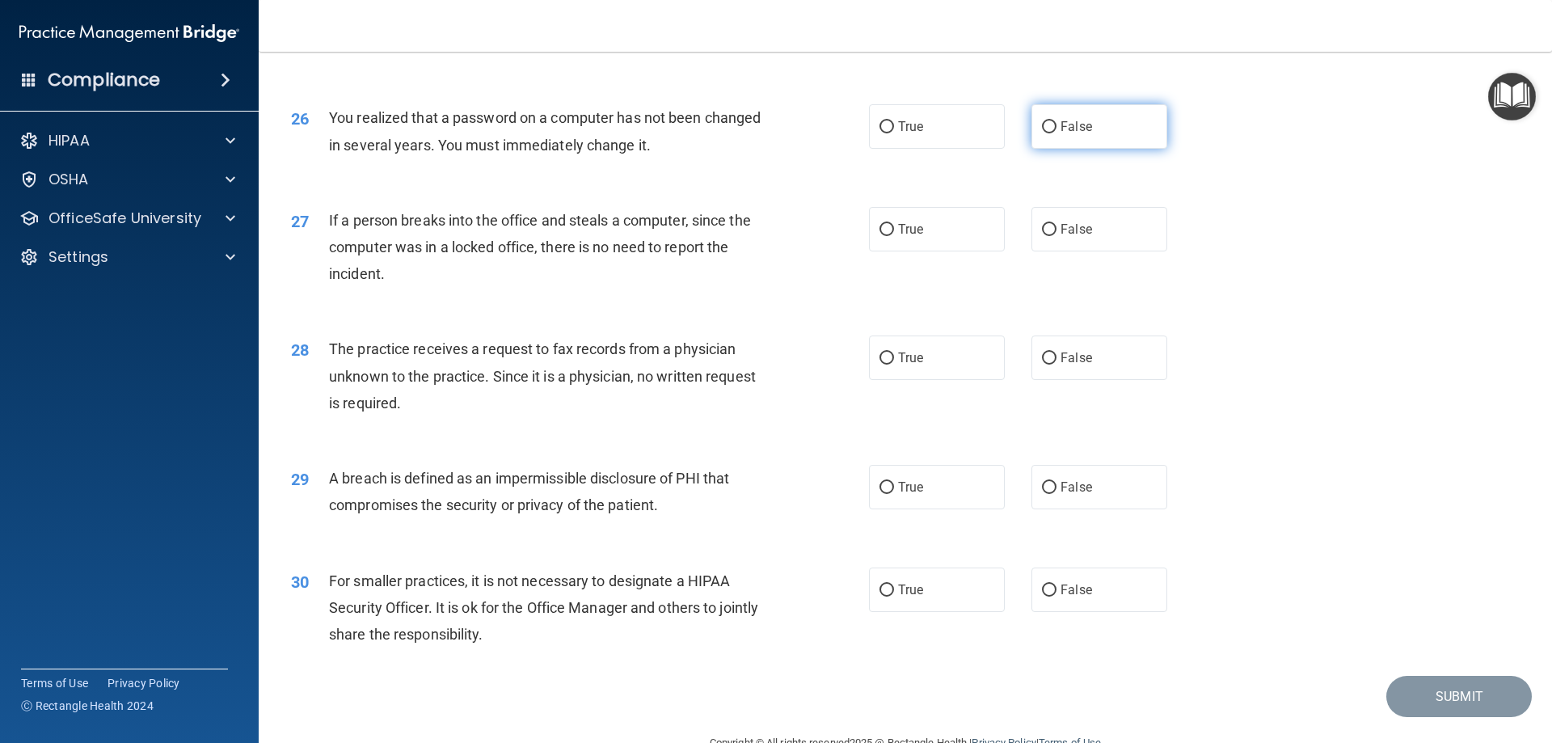 This screenshot has width=1552, height=743. What do you see at coordinates (1459, 696) in the screenshot?
I see `button: Submit` at bounding box center [1459, 696].